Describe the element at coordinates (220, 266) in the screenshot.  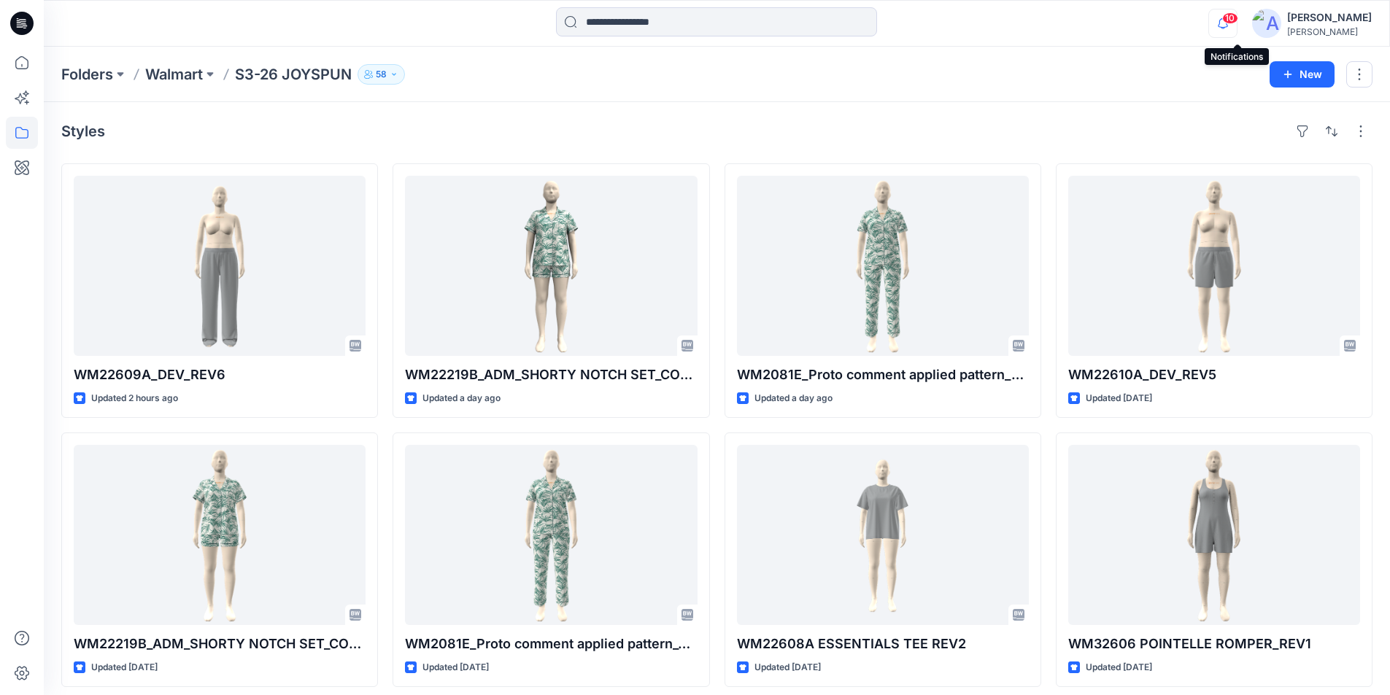
I see `a: WM22609A_DEV_REV6` at that location.